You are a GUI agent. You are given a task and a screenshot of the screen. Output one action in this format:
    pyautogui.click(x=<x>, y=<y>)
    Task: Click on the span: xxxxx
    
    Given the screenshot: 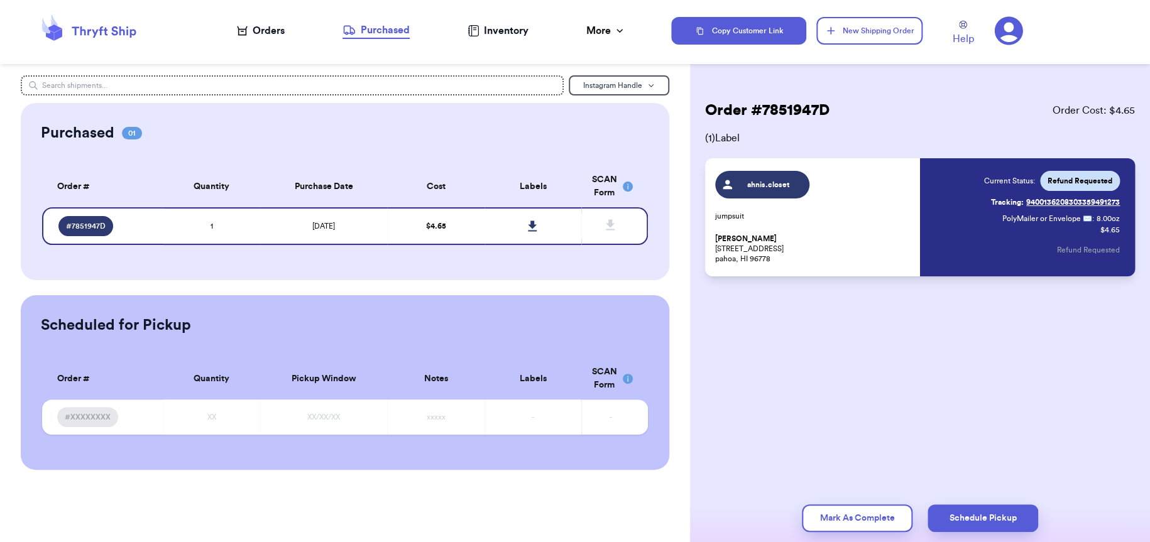 What is the action you would take?
    pyautogui.click(x=436, y=417)
    